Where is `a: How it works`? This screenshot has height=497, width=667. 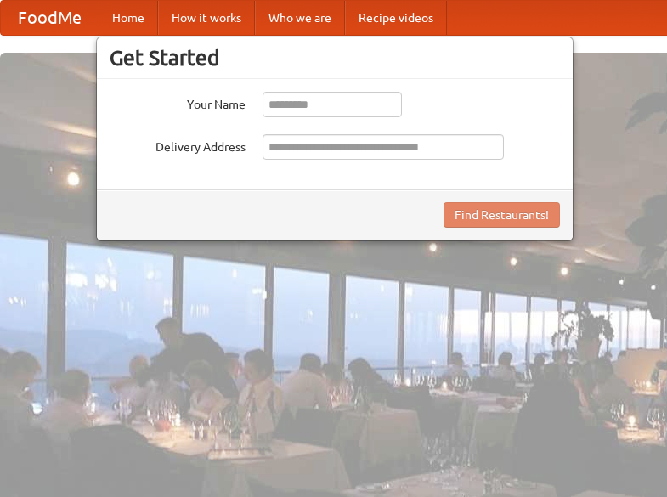 a: How it works is located at coordinates (207, 18).